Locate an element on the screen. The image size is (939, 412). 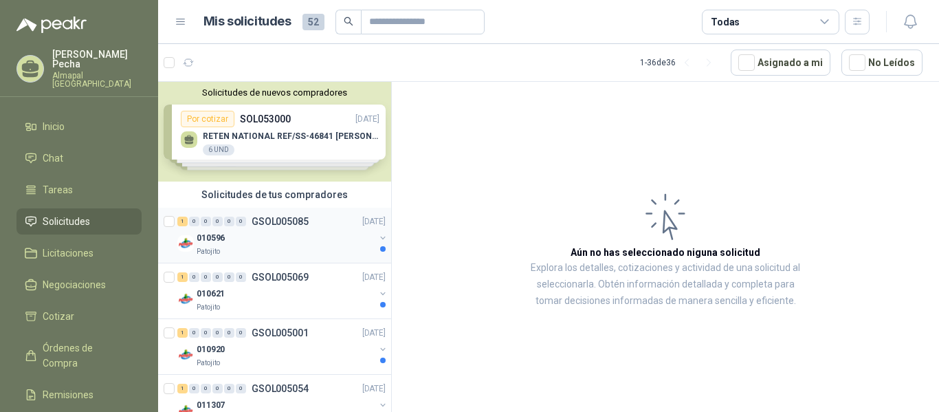
span: search is located at coordinates (349, 21).